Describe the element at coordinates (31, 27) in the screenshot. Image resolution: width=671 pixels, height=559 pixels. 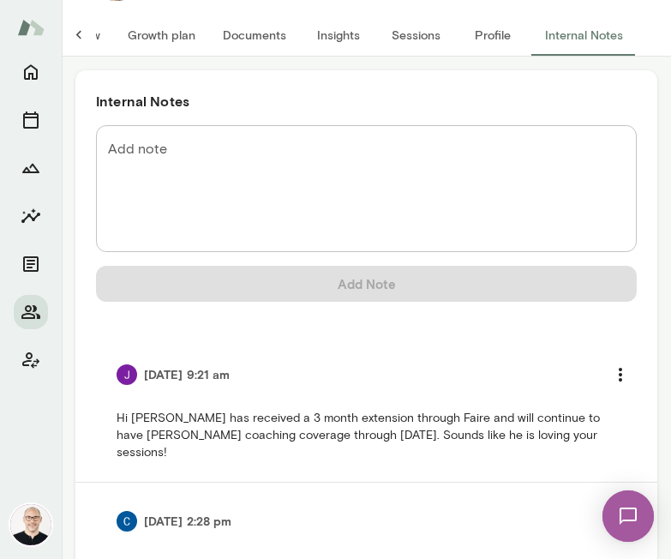
I see `img: Mento` at that location.